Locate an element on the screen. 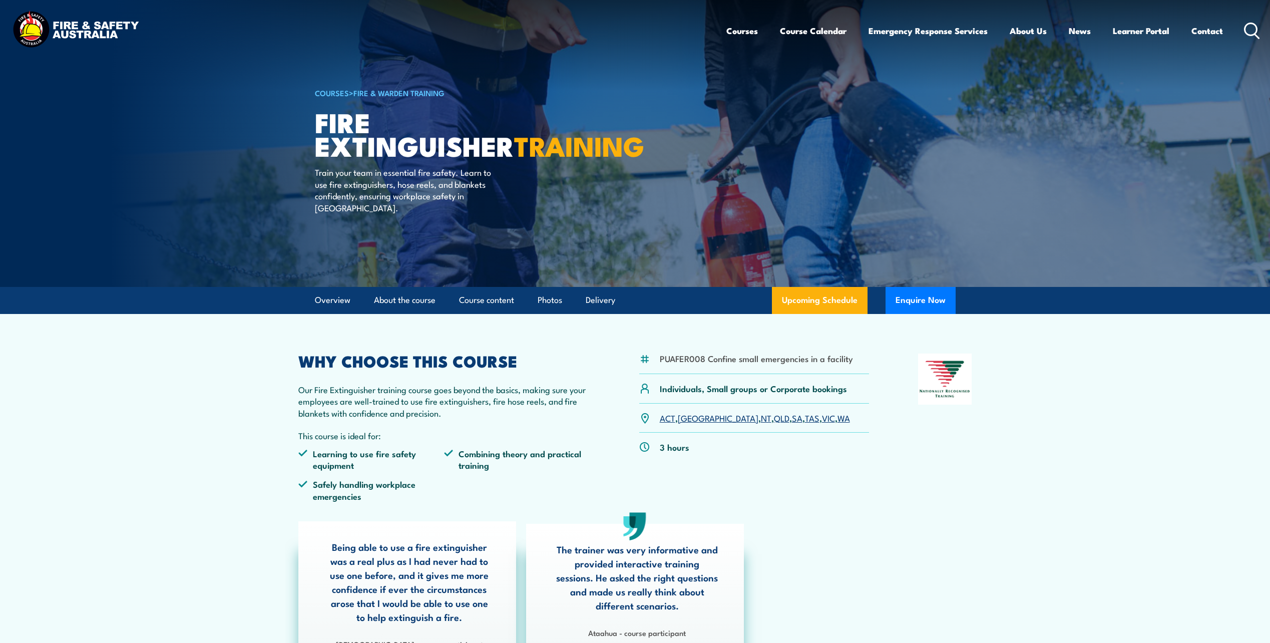 This screenshot has width=1270, height=643. a: TAS is located at coordinates (812, 417).